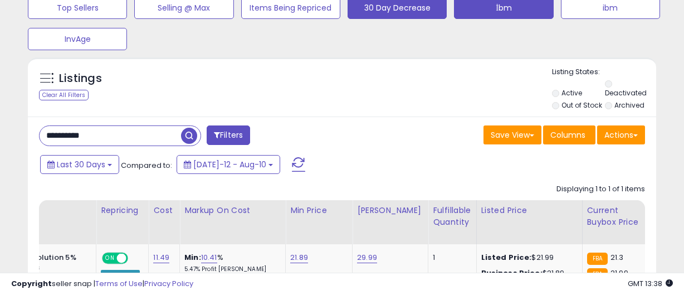 This screenshot has width=684, height=295. Describe the element at coordinates (193, 257) in the screenshot. I see `b: Min:` at that location.